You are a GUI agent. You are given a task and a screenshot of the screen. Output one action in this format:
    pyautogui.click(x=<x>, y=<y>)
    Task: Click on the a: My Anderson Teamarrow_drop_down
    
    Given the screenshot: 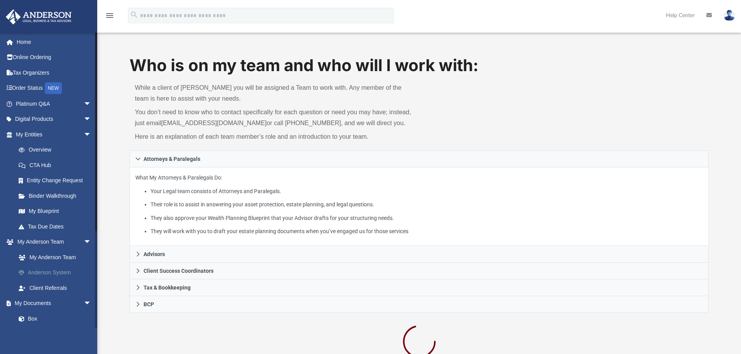 What is the action you would take?
    pyautogui.click(x=54, y=242)
    